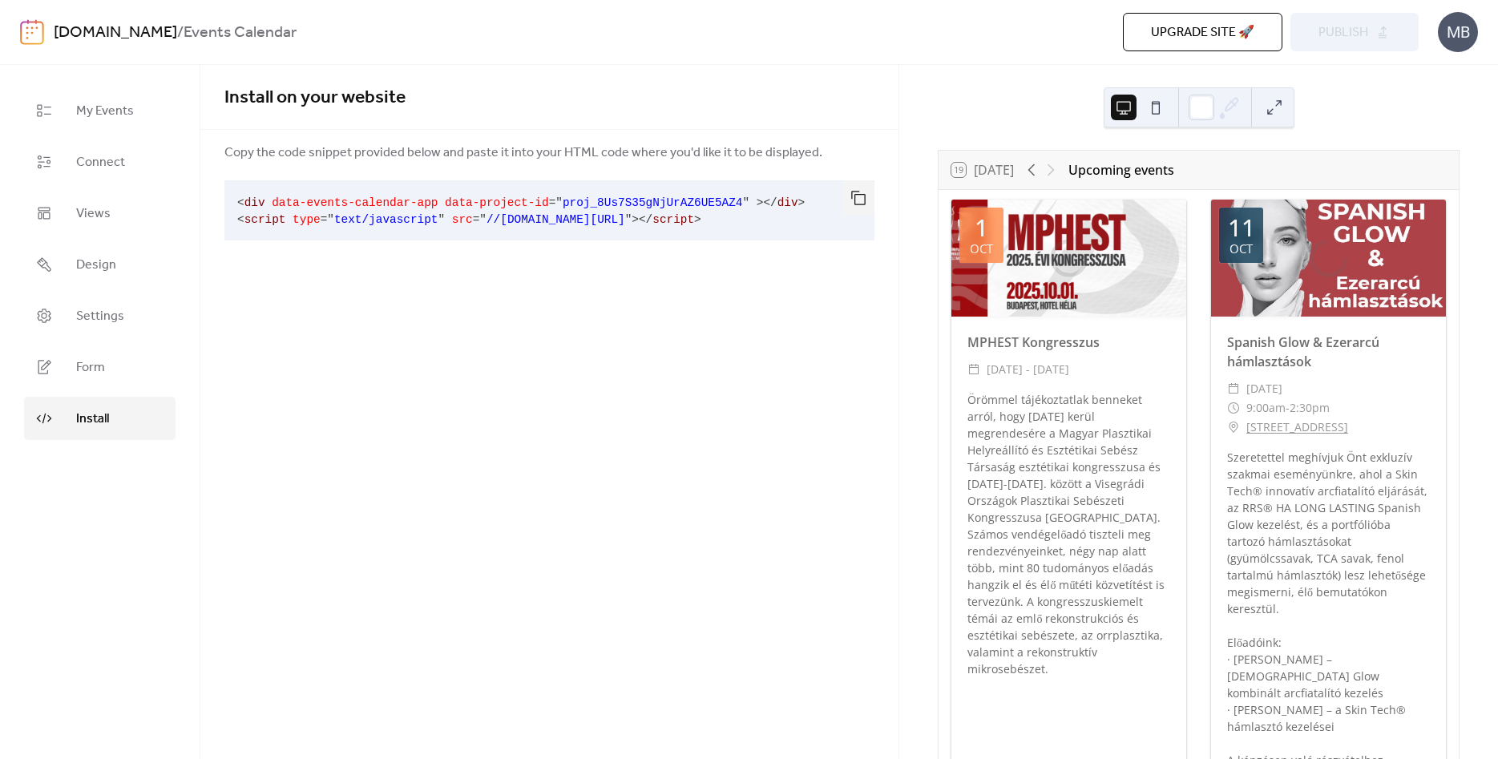  Describe the element at coordinates (1241, 228) in the screenshot. I see `div: 11` at that location.